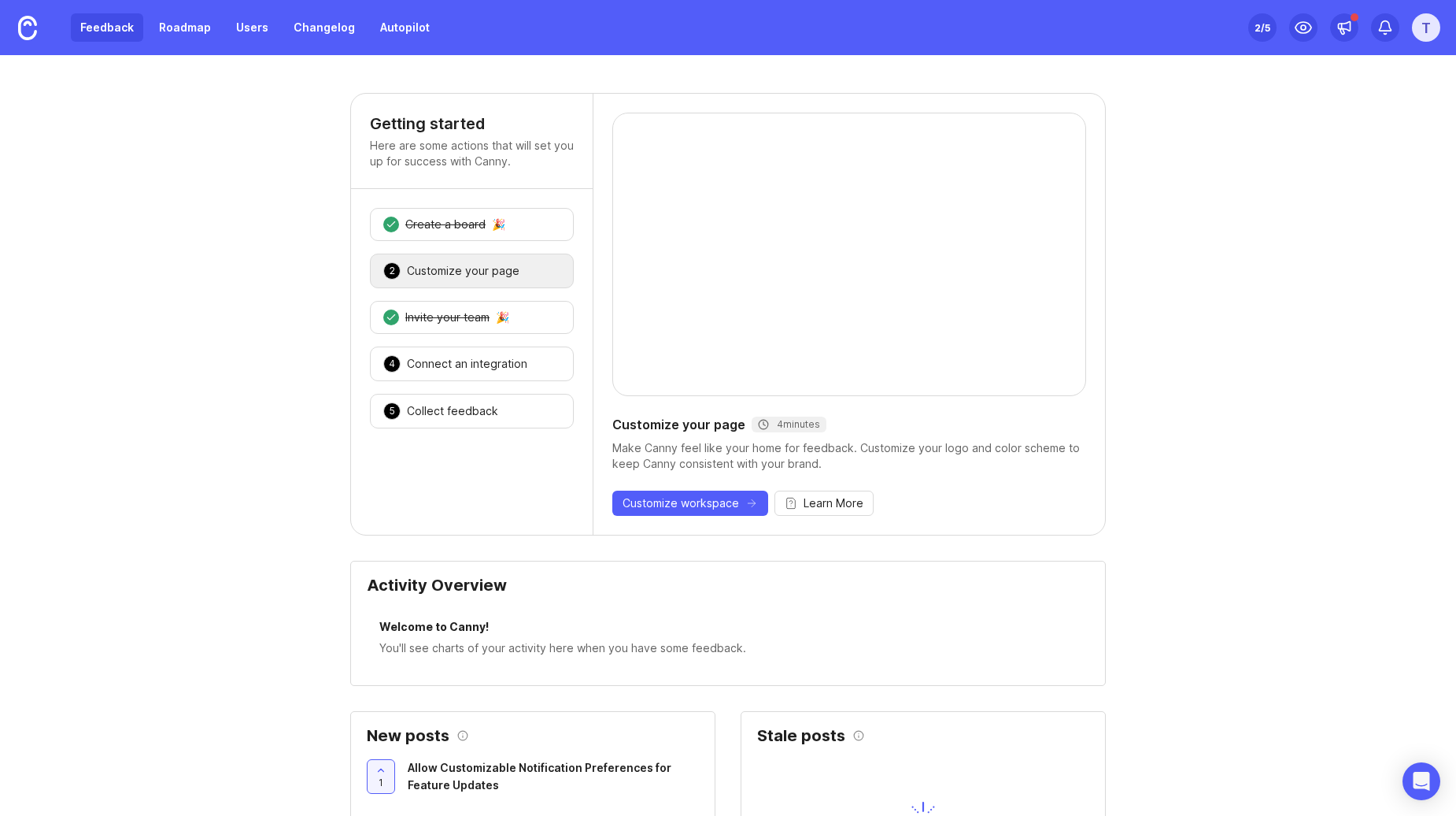 The height and width of the screenshot is (816, 1456). What do you see at coordinates (467, 364) in the screenshot?
I see `div: Connect an integration` at bounding box center [467, 364].